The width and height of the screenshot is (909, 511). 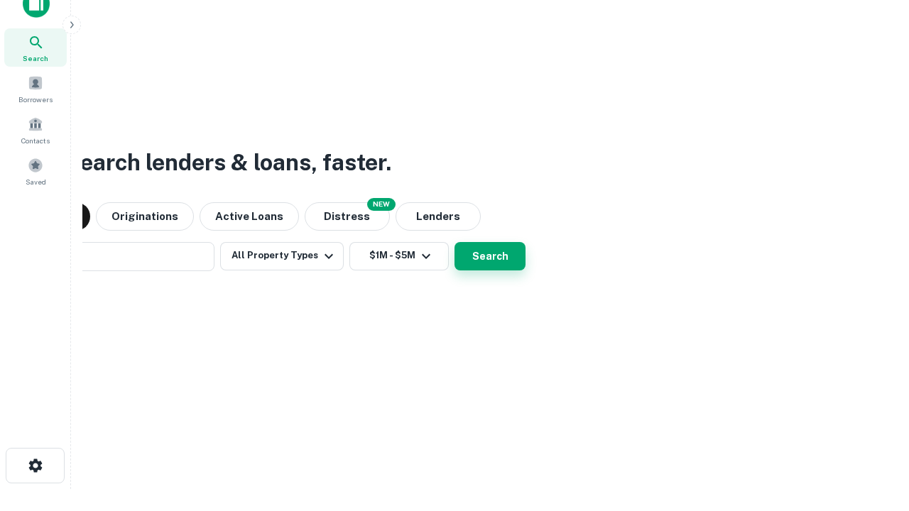 What do you see at coordinates (36, 141) in the screenshot?
I see `span: Contacts` at bounding box center [36, 141].